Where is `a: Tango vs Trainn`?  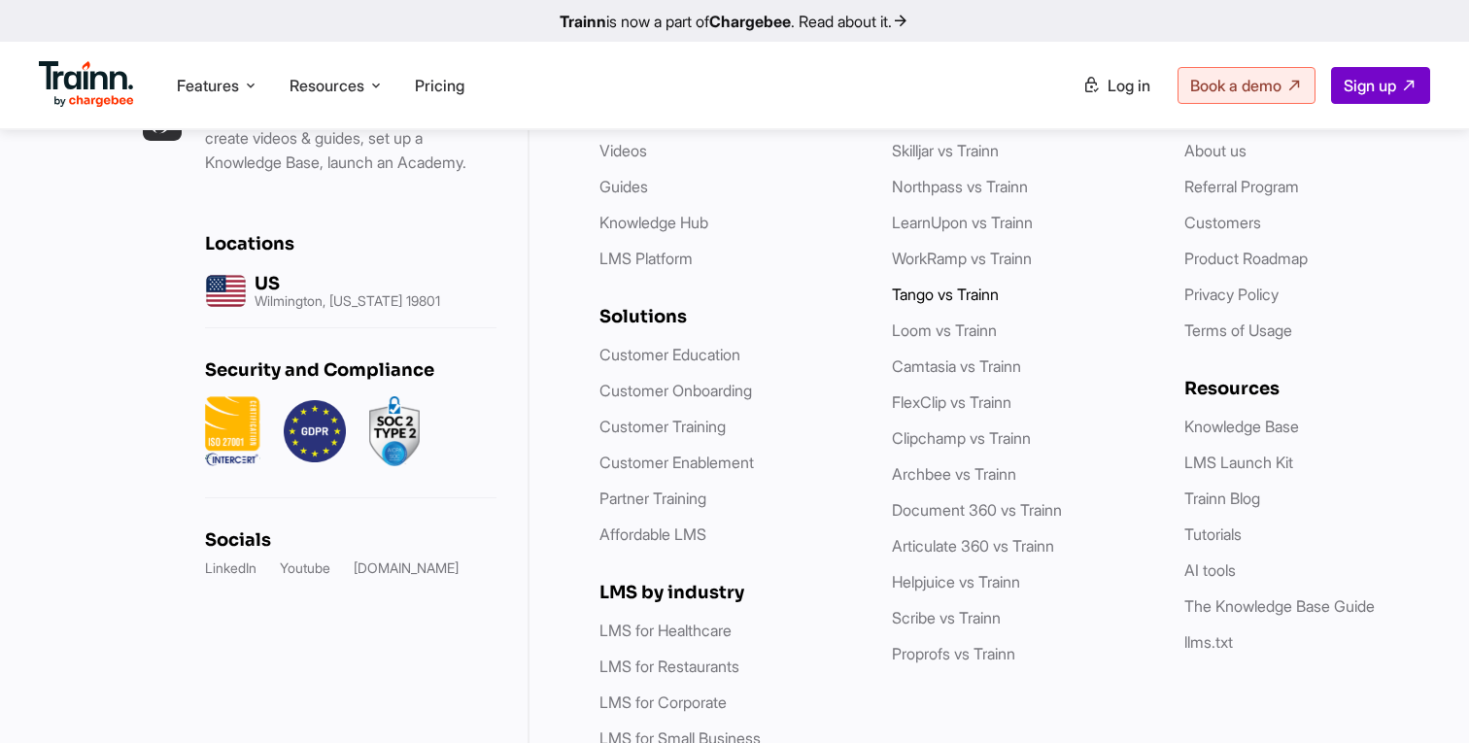 a: Tango vs Trainn is located at coordinates (945, 294).